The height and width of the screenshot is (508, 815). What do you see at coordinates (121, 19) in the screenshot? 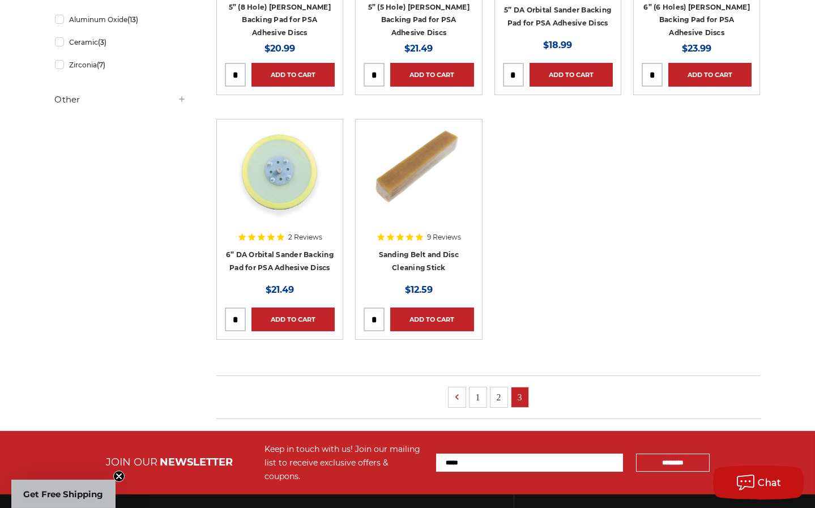
I see `a: Aluminum Oxide` at bounding box center [121, 19].